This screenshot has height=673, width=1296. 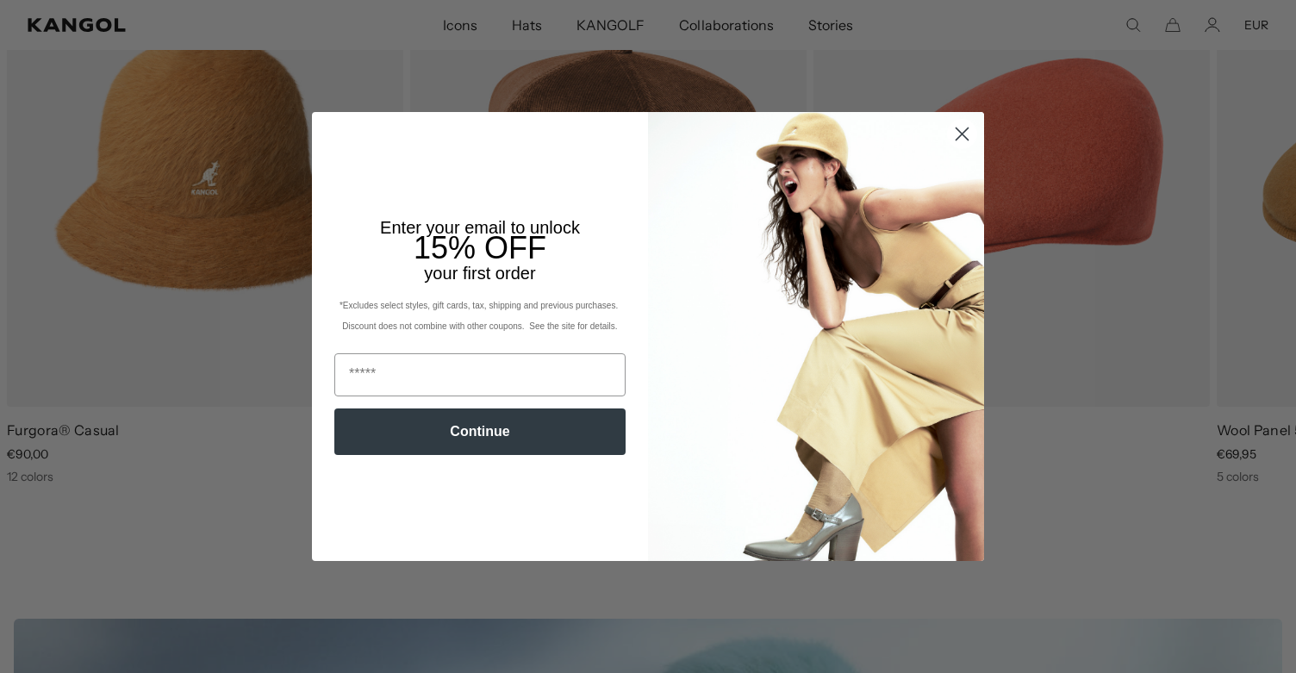 What do you see at coordinates (962, 134) in the screenshot?
I see `button: Close dialog` at bounding box center [962, 134].